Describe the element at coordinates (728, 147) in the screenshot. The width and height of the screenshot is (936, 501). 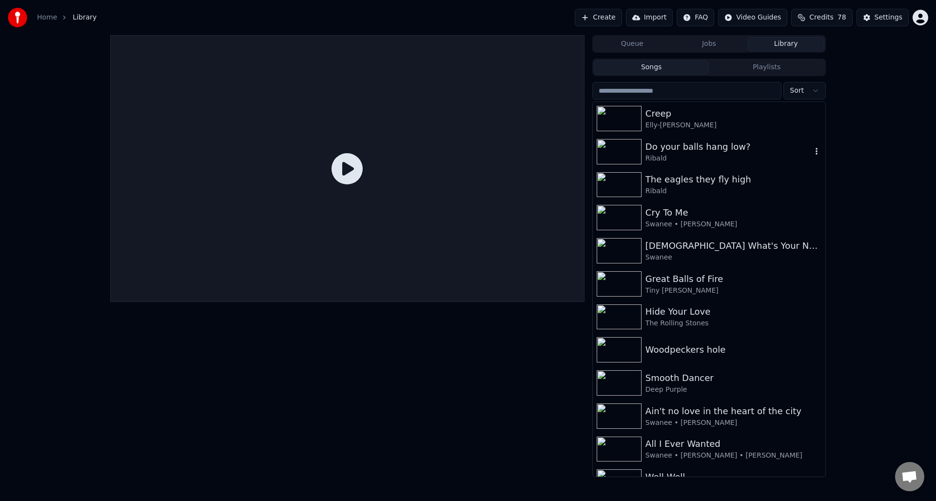
I see `div: Do your balls hang low?` at that location.